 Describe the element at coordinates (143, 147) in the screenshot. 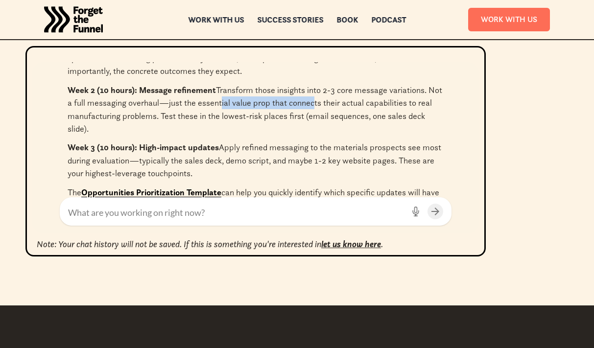

I see `strong: Week 3 (10 hours): High-impact updates` at that location.